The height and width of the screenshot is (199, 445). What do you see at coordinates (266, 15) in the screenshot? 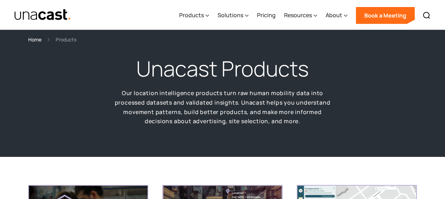
I see `a: Pricing` at bounding box center [266, 15].